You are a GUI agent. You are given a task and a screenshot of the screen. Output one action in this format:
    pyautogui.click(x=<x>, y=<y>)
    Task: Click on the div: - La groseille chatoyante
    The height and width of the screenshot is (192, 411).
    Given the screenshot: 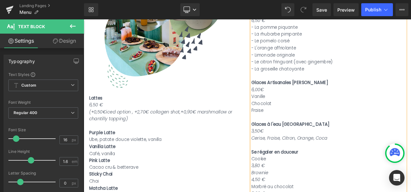 What is the action you would take?
    pyautogui.click(x=292, y=59)
    